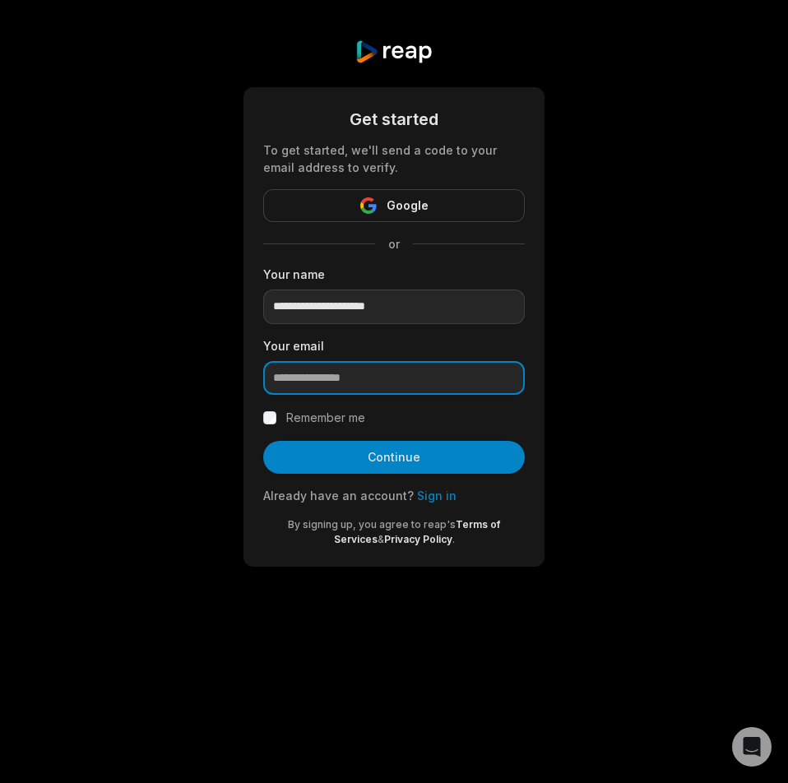 Image resolution: width=788 pixels, height=783 pixels. I want to click on button: Google, so click(394, 206).